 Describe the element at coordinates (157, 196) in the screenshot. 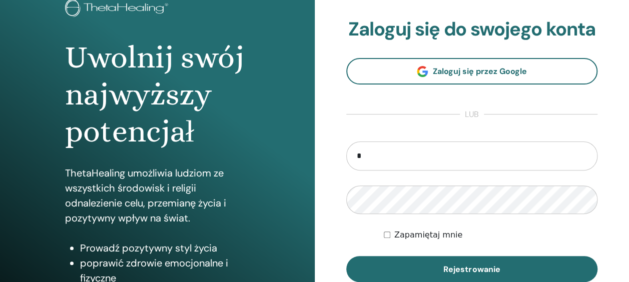

I see `p: ThetaHealing umożliwia ludziom ze wszystkich środowisk i religii odnalezienie celu, przemianę życ...` at that location.